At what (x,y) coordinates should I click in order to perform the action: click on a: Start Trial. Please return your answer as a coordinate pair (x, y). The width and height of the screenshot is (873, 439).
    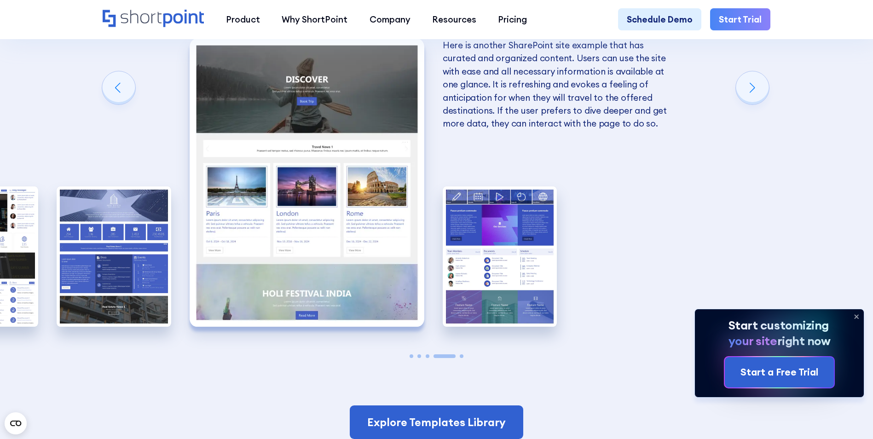
    Looking at the image, I should click on (740, 19).